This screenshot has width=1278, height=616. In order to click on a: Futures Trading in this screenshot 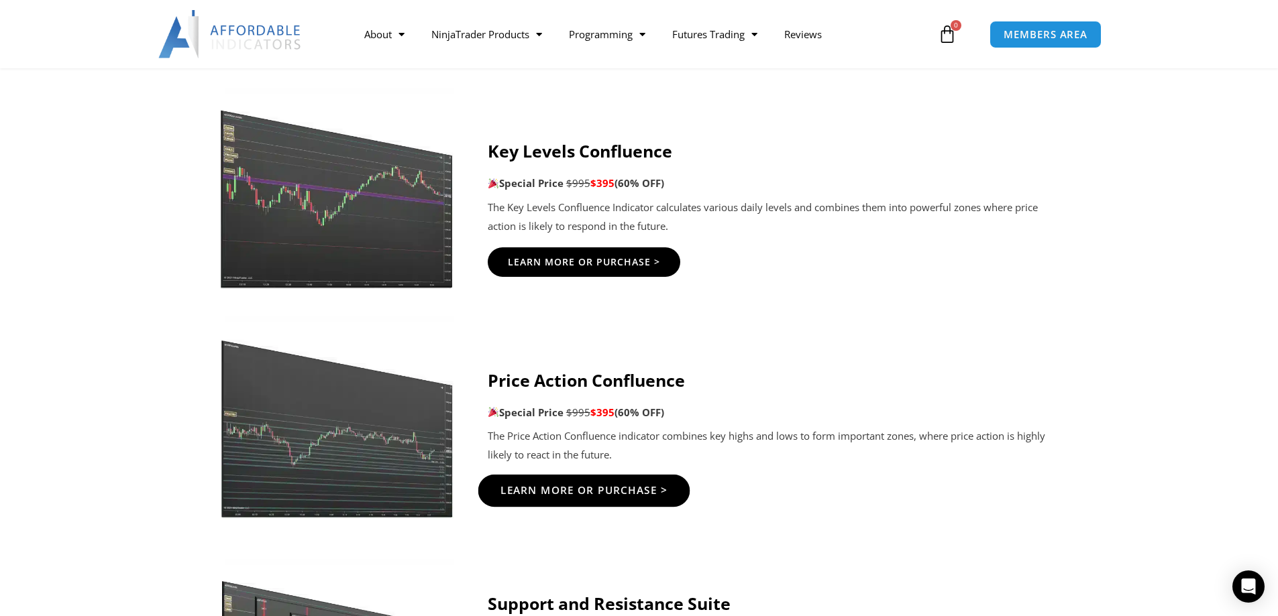, I will do `click(714, 34)`.